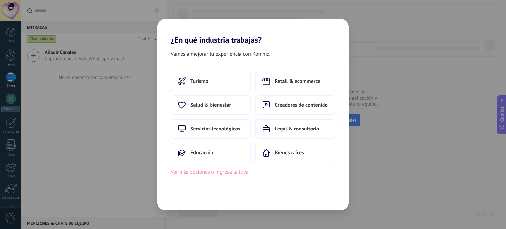  Describe the element at coordinates (297, 129) in the screenshot. I see `span: Legal & consultoría` at that location.